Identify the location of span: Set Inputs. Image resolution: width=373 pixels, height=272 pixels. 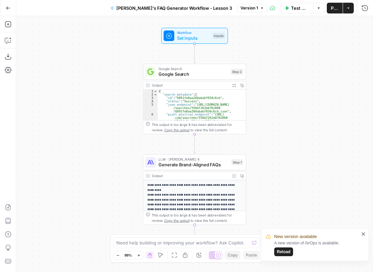
(193, 38).